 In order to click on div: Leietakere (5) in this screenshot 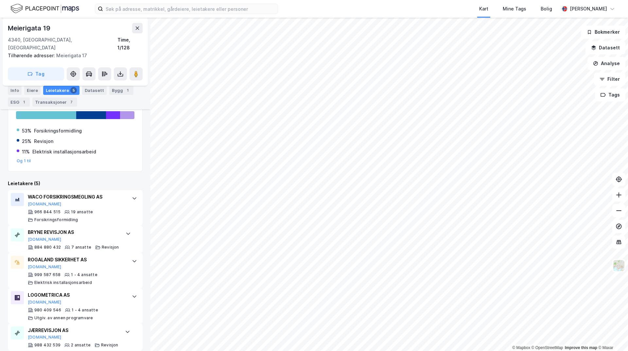, I will do `click(75, 183)`.